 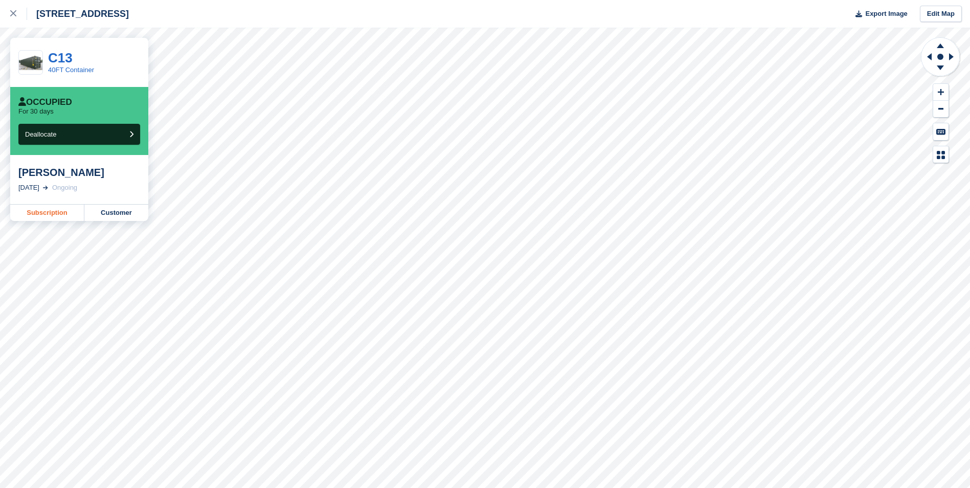 I want to click on button: Deallocate, so click(x=79, y=134).